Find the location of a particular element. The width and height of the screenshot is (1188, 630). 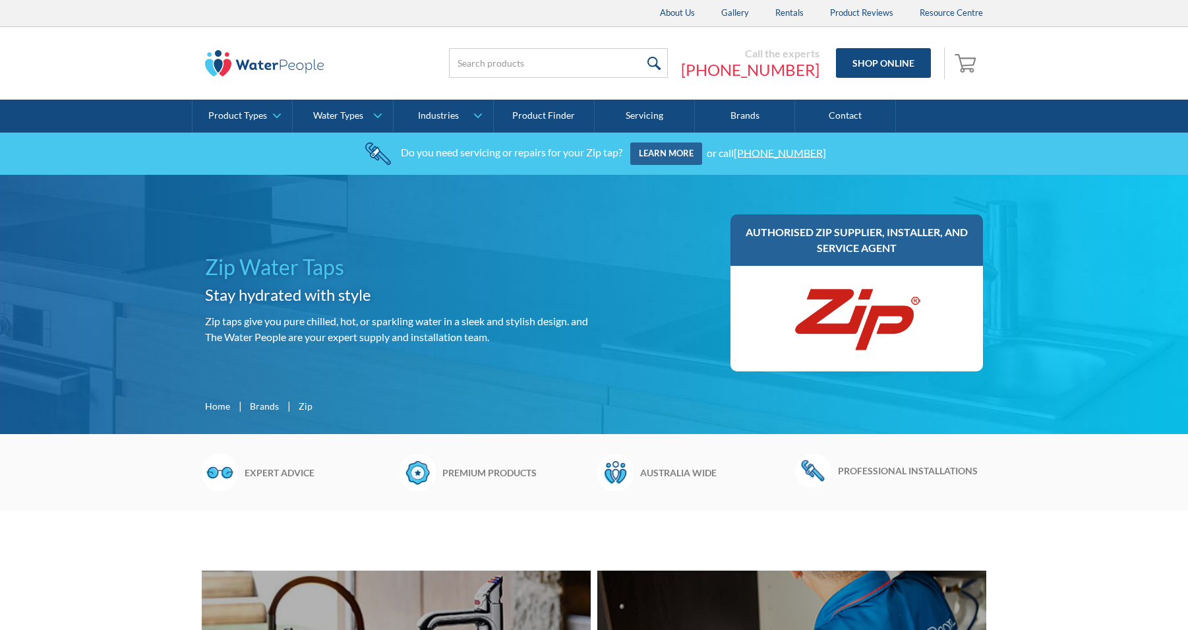

h1: Zip Water Taps is located at coordinates (397, 267).